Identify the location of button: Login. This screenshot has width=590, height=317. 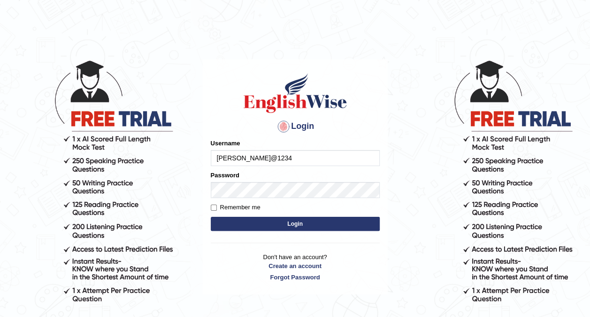
(295, 224).